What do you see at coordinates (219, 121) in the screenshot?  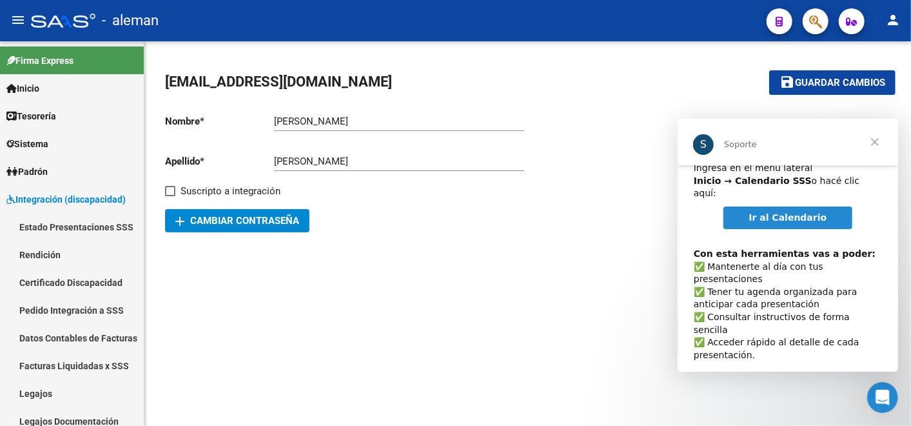 I see `p: Nombre` at bounding box center [219, 121].